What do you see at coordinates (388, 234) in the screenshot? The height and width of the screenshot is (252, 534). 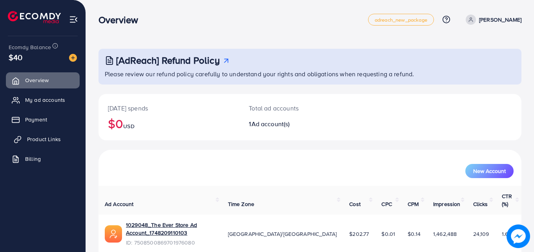 I see `span: $0.01` at bounding box center [388, 234].